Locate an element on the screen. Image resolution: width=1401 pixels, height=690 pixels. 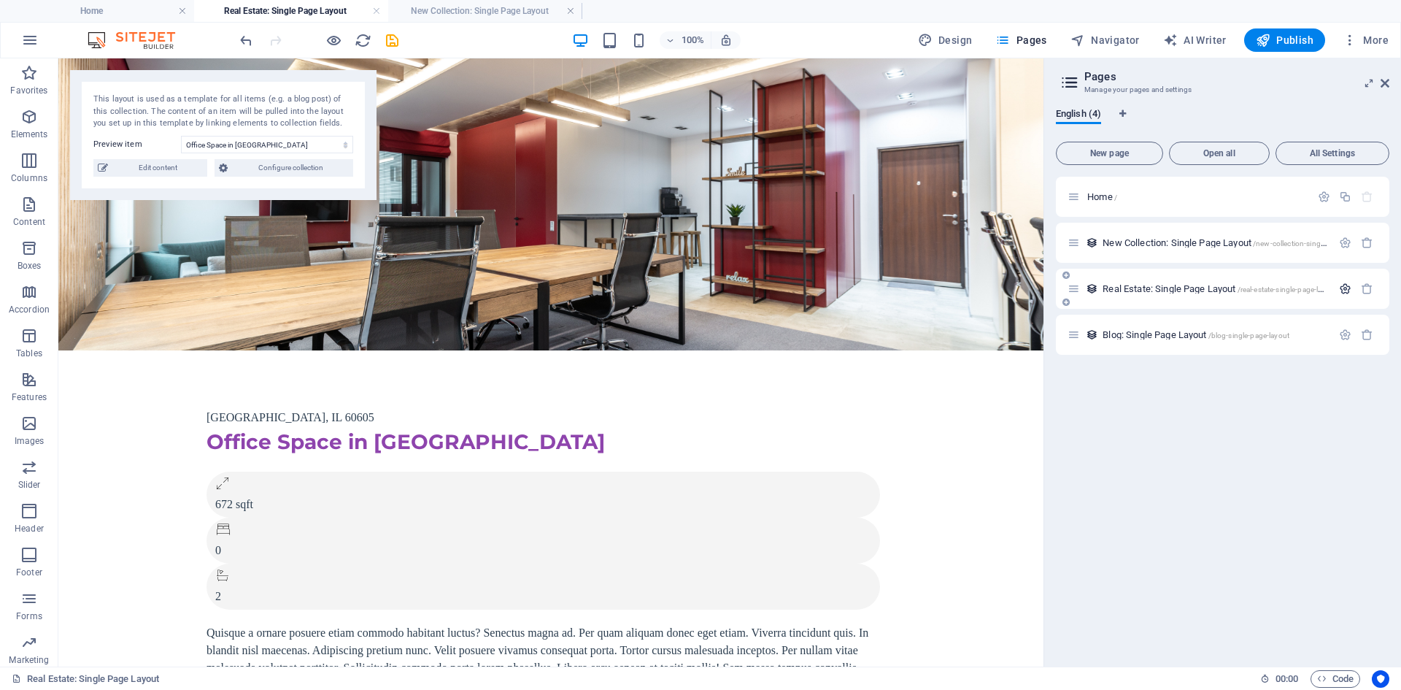
span: Open all is located at coordinates (1220, 153).